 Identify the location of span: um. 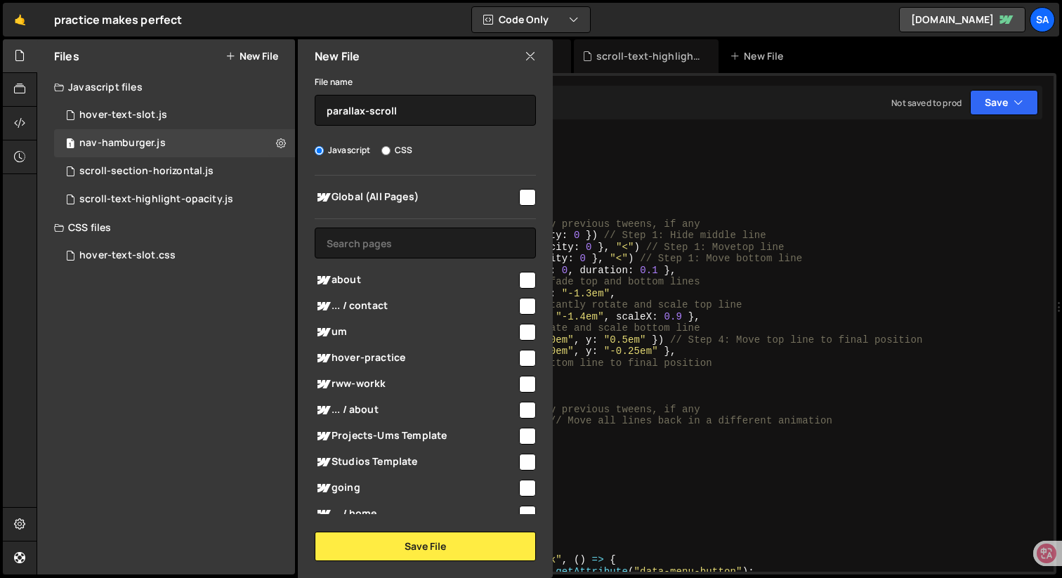
(416, 332).